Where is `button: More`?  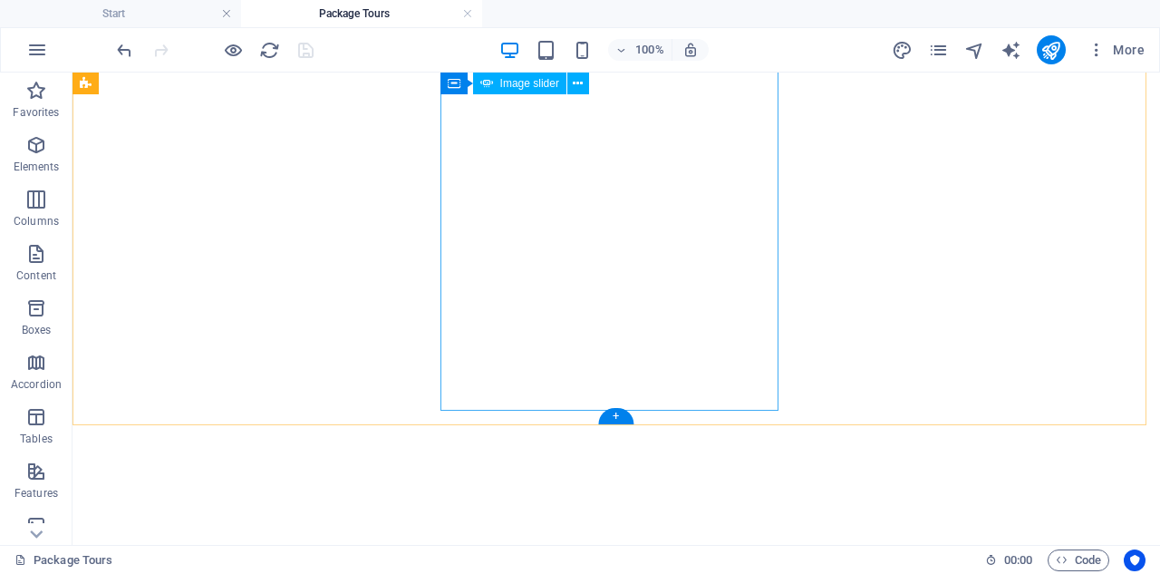 button: More is located at coordinates (1115, 50).